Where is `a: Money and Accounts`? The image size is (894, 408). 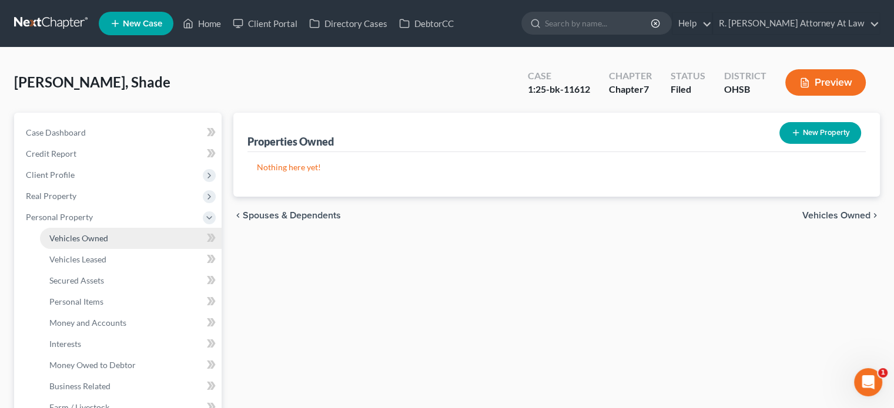 a: Money and Accounts is located at coordinates (130, 323).